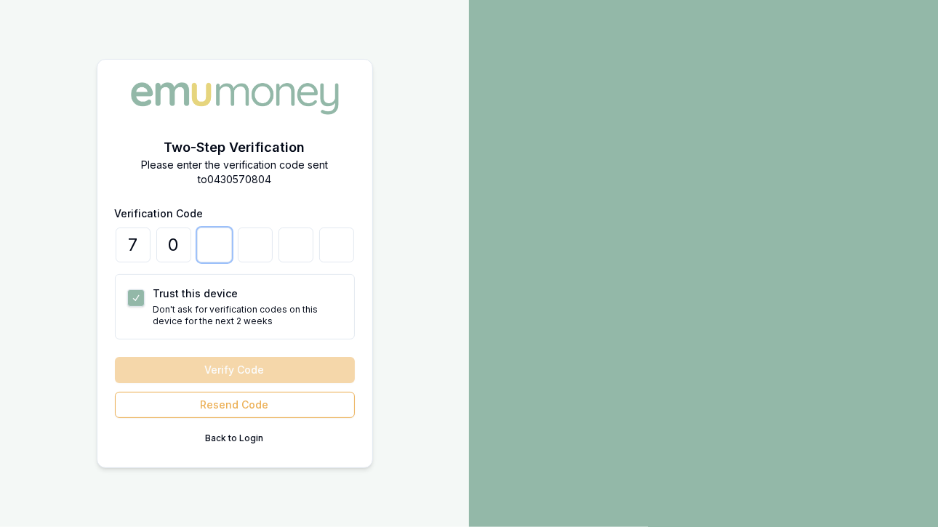  Describe the element at coordinates (235, 98) in the screenshot. I see `img: Emu Money` at that location.